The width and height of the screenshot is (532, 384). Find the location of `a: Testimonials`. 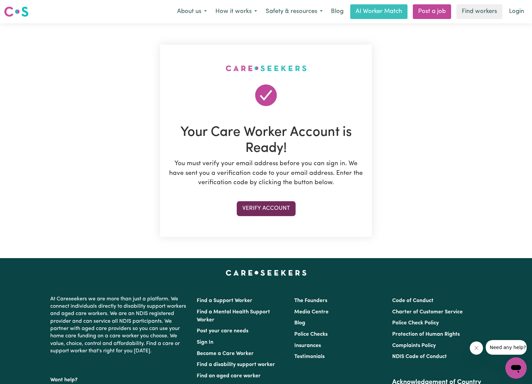

a: Testimonials is located at coordinates (309, 356).